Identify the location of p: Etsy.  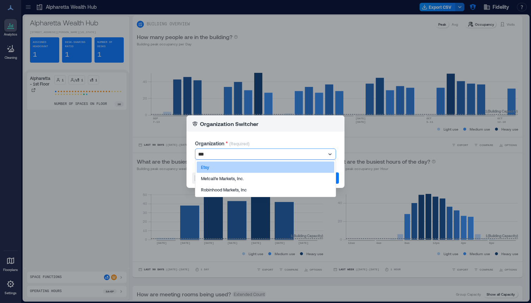
(205, 167).